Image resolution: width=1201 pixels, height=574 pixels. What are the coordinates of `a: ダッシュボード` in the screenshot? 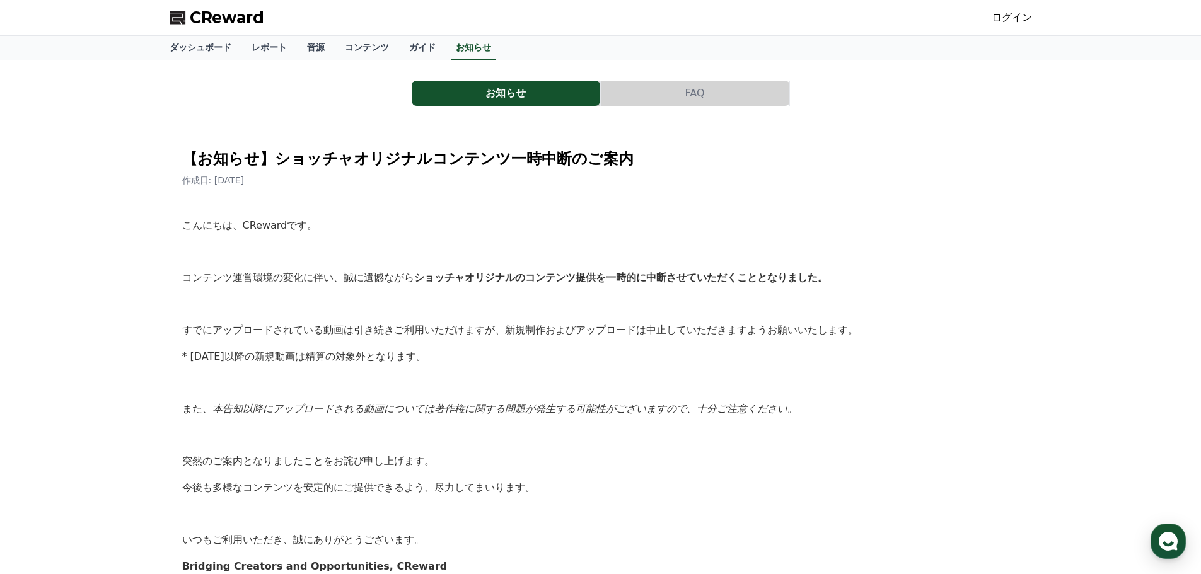 It's located at (201, 48).